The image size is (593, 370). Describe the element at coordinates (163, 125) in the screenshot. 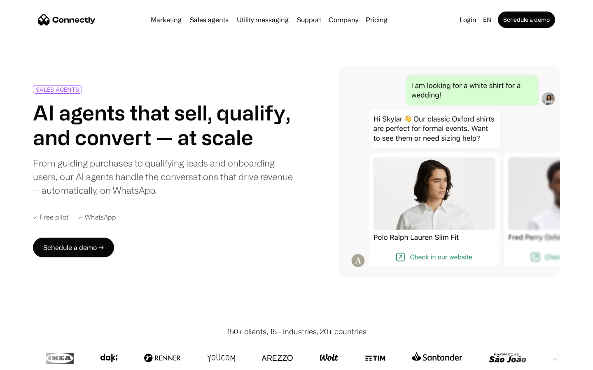

I see `h1: AI agents that sell, qualify, and convert — at scale` at that location.